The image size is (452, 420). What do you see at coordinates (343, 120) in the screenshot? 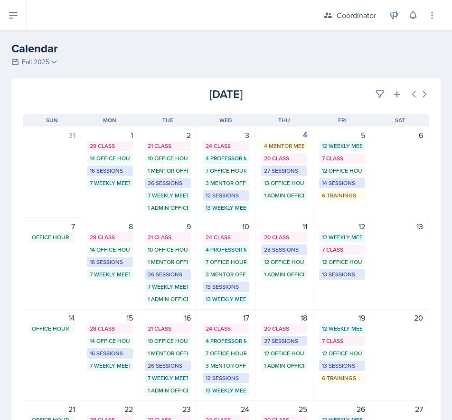
I see `span: Fri` at bounding box center [343, 120].